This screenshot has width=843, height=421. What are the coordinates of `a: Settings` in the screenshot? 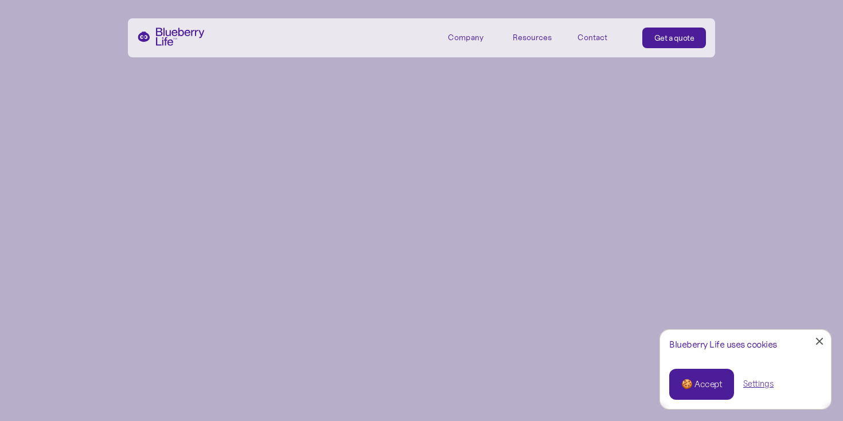 It's located at (758, 383).